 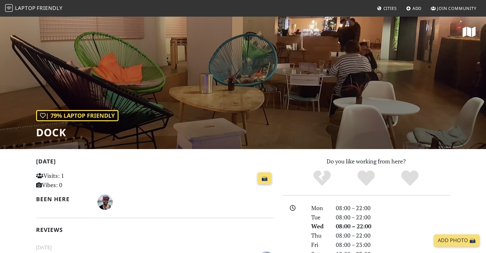 What do you see at coordinates (319, 217) in the screenshot?
I see `div: Tue` at bounding box center [319, 217].